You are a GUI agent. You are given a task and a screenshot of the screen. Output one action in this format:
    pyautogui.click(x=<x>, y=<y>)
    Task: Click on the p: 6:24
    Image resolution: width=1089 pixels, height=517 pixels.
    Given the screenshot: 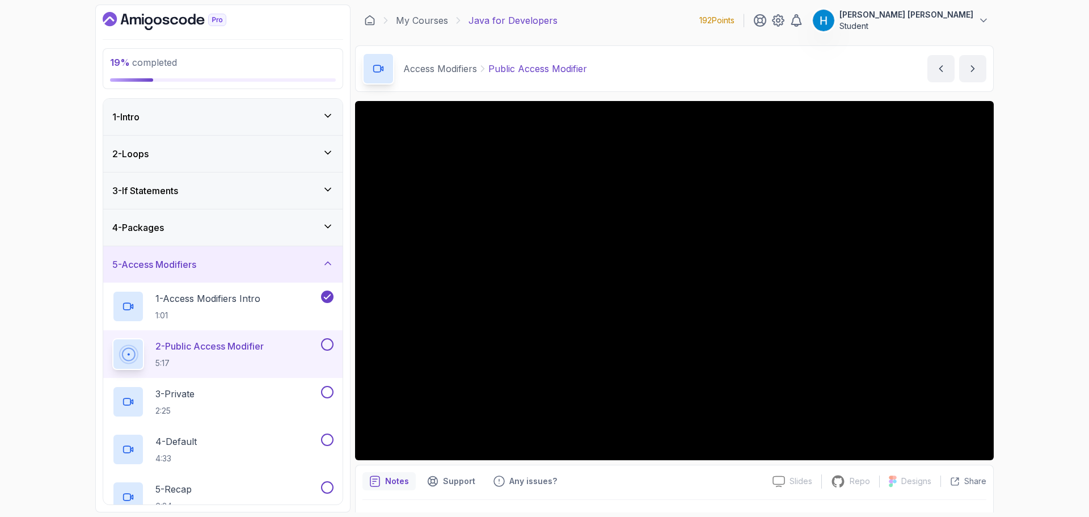 What is the action you would take?
    pyautogui.click(x=174, y=506)
    